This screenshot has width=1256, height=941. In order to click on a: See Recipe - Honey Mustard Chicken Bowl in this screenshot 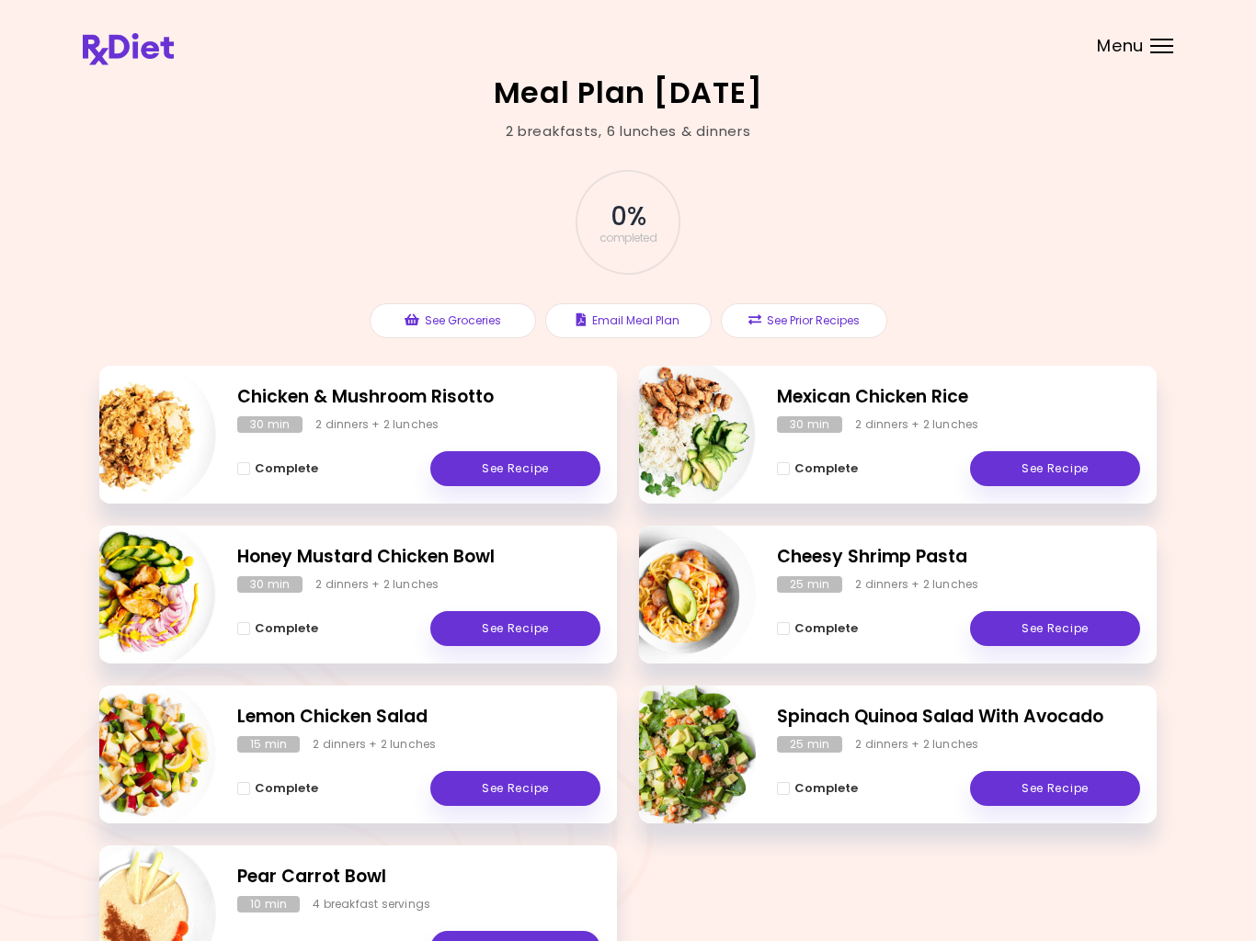, I will do `click(515, 629)`.